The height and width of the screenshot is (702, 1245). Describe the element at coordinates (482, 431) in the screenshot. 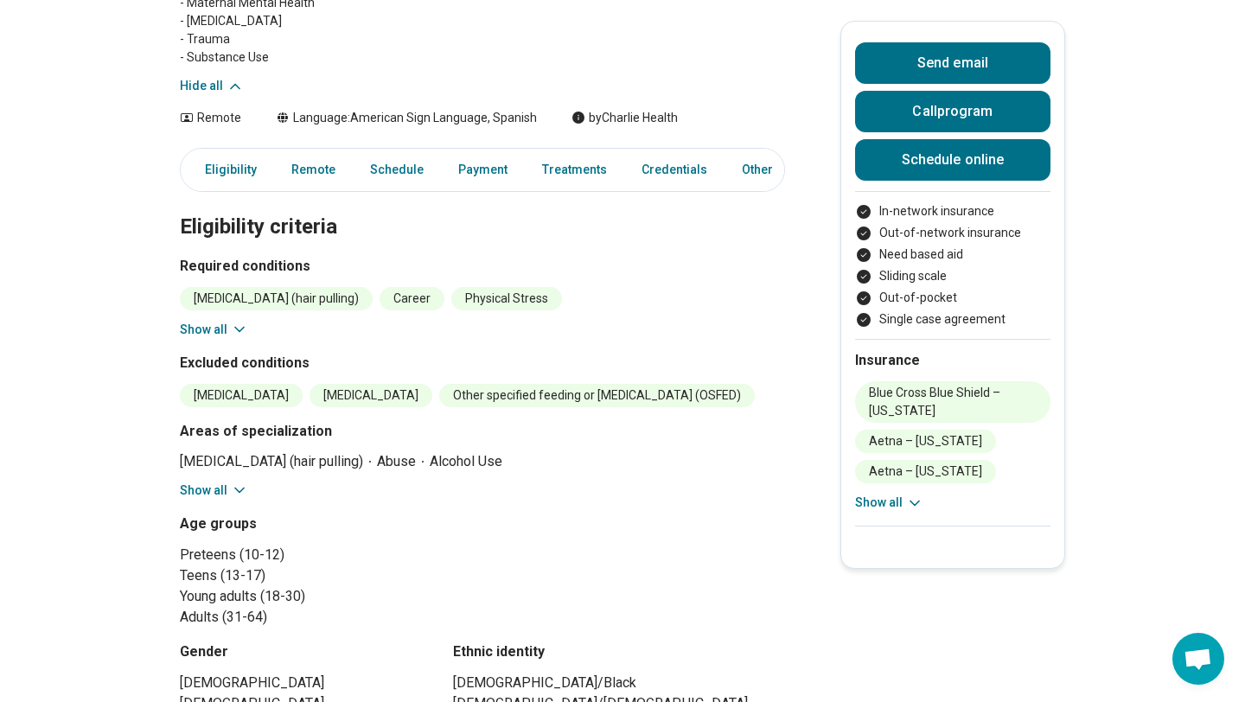

I see `h3: Areas of specialization` at that location.